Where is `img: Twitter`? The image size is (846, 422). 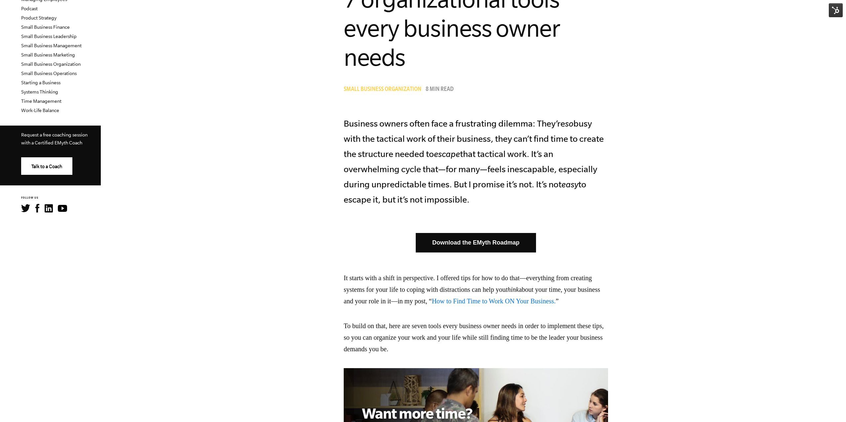
img: Twitter is located at coordinates (25, 208).